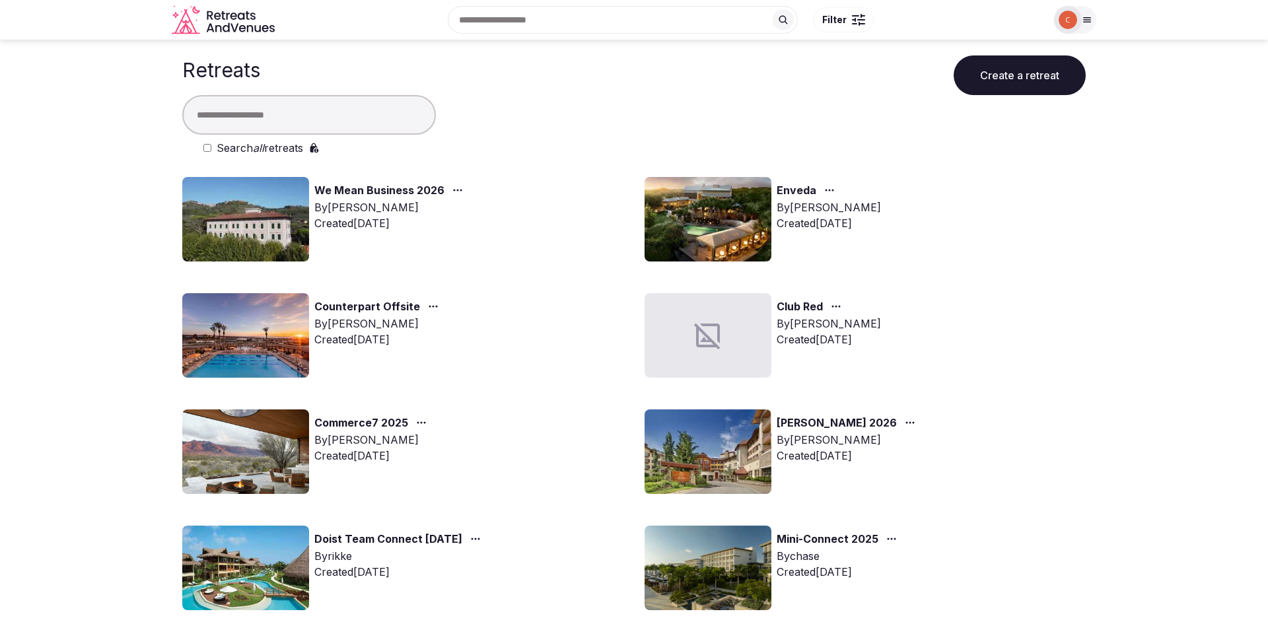  I want to click on img: Top retreat image for the retreat: Counterpart Offsite, so click(246, 335).